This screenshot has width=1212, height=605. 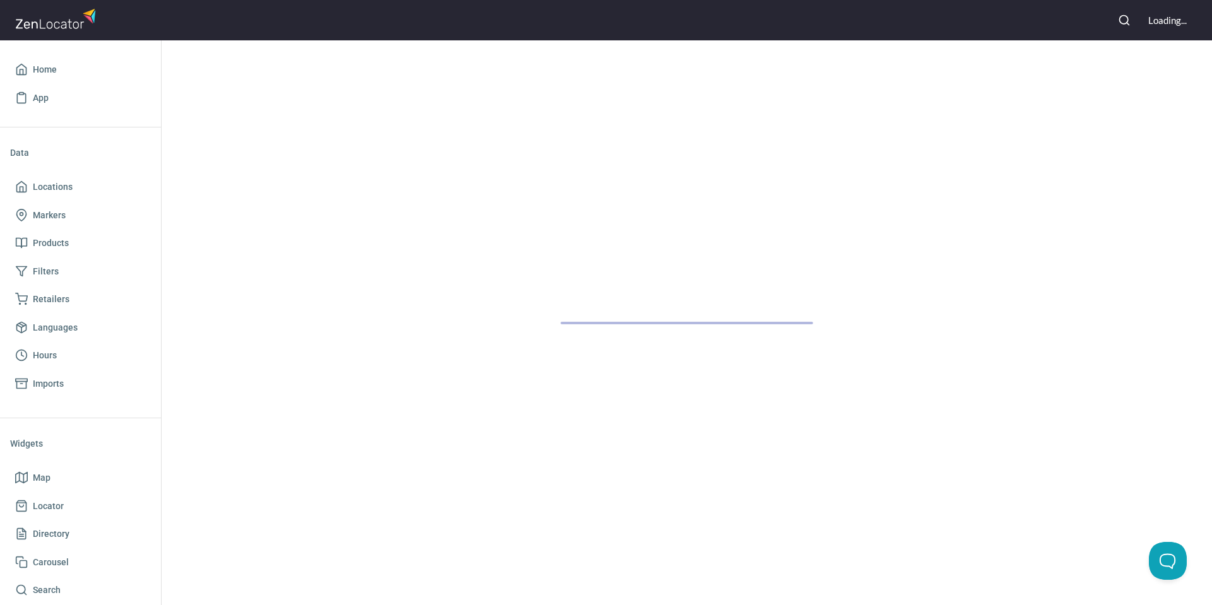 I want to click on a: Imports, so click(x=80, y=384).